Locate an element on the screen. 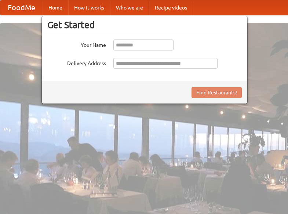 The height and width of the screenshot is (214, 288). a: Who we are is located at coordinates (129, 8).